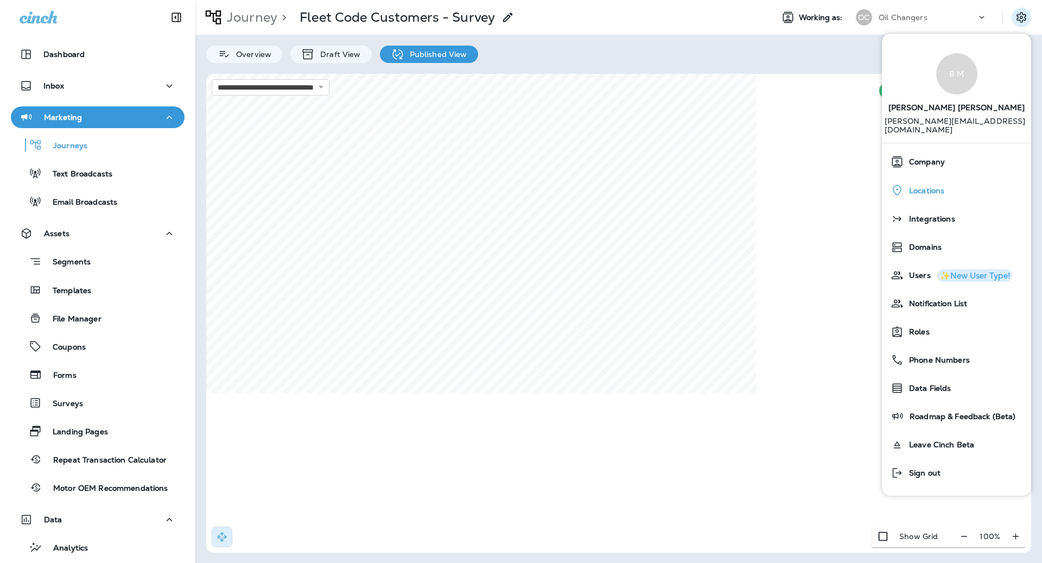  I want to click on span: Leave Cinch Beta, so click(939, 444).